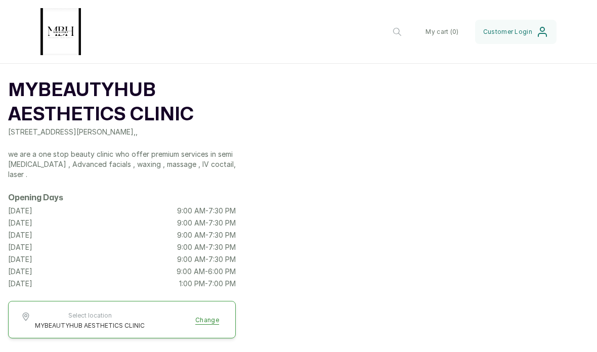 The height and width of the screenshot is (352, 597). What do you see at coordinates (90, 326) in the screenshot?
I see `span: MYBEAUTYHUB AESTHETICS CLINIC` at bounding box center [90, 326].